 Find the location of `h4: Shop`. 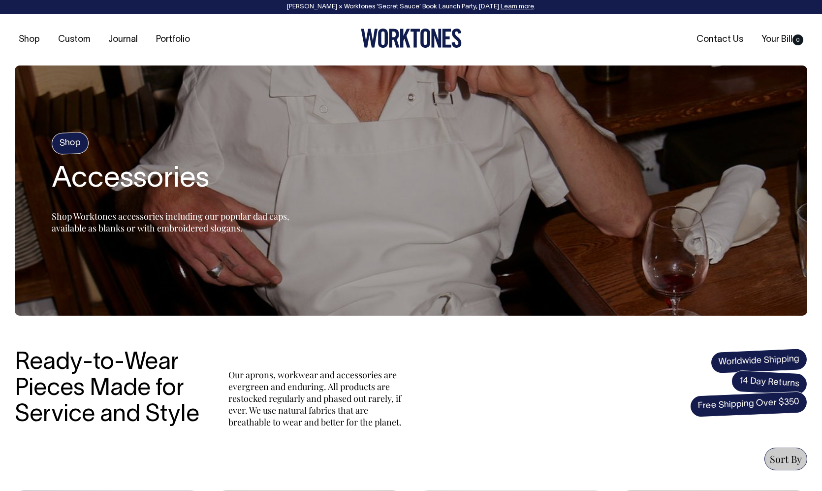

h4: Shop is located at coordinates (70, 143).